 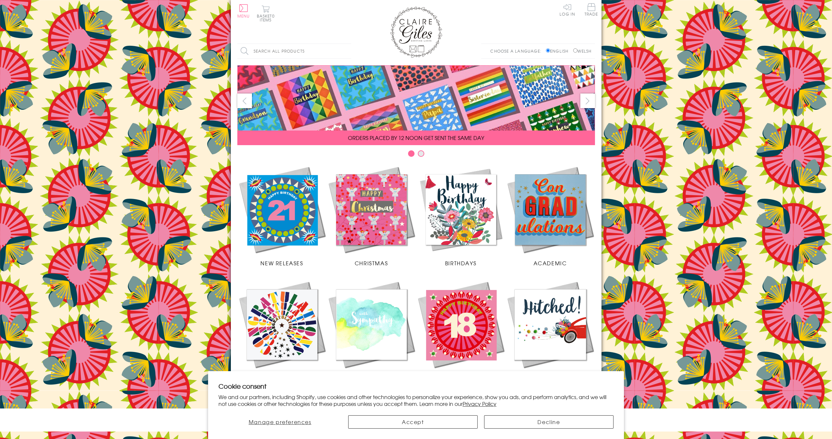 I want to click on span: New Releases, so click(x=281, y=263).